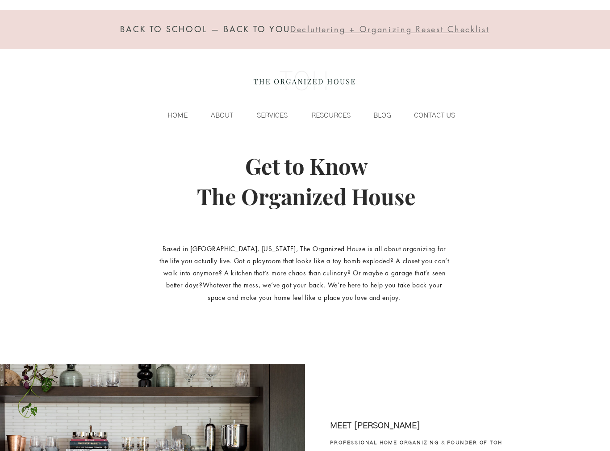  Describe the element at coordinates (307, 181) in the screenshot. I see `h1: Get to Know The Organized House` at that location.